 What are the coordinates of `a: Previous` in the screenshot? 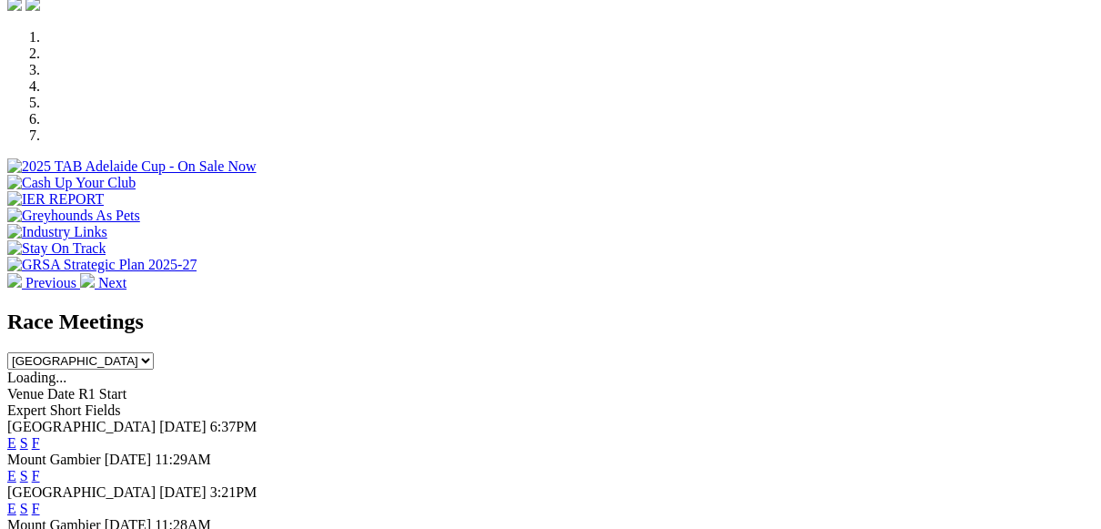 It's located at (44, 282).